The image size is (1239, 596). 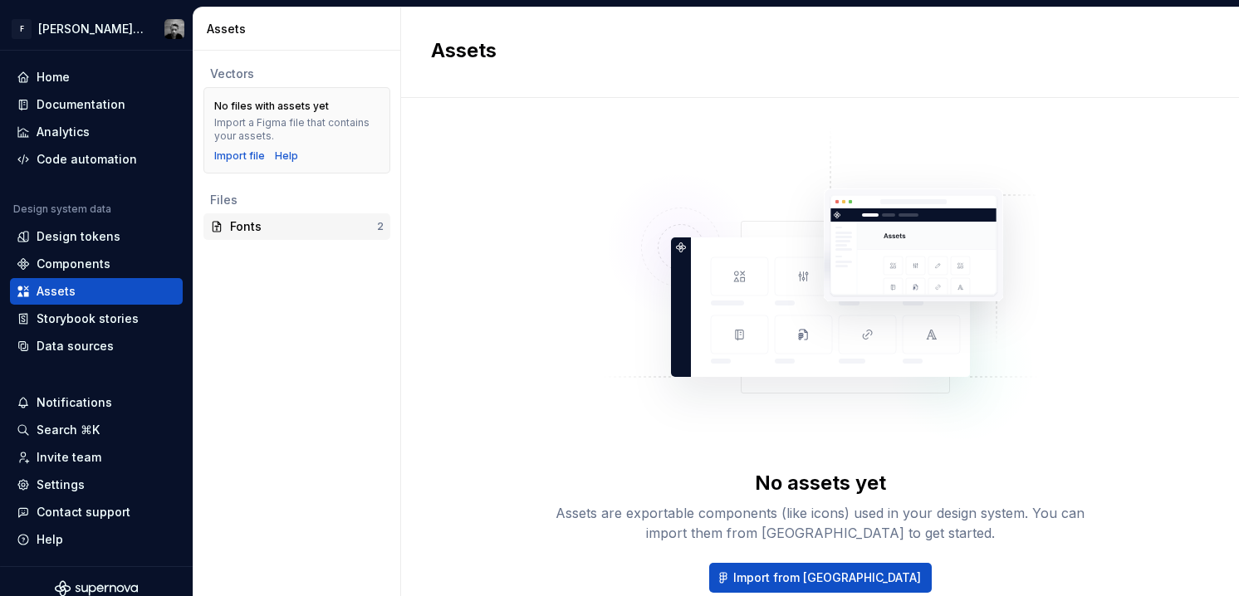 I want to click on button: Search ⌘K, so click(x=96, y=430).